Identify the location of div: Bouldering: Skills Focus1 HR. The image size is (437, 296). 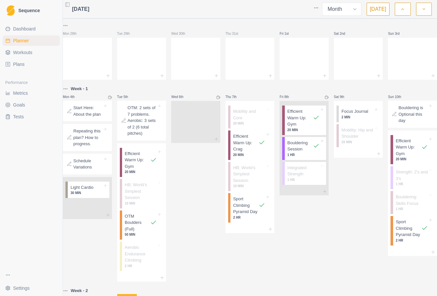
(413, 202).